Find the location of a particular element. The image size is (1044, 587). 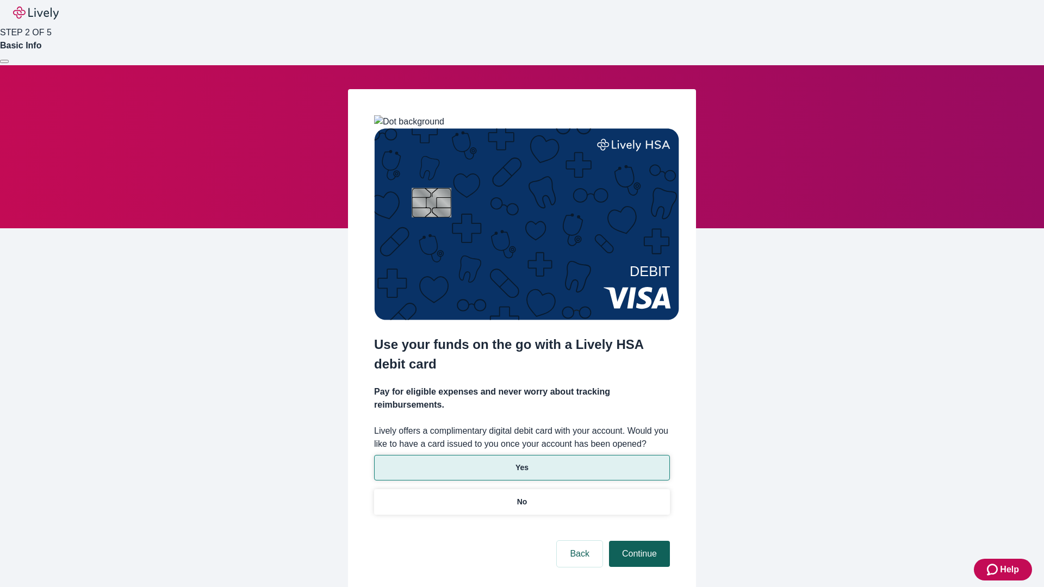

img: Dot background is located at coordinates (409, 122).